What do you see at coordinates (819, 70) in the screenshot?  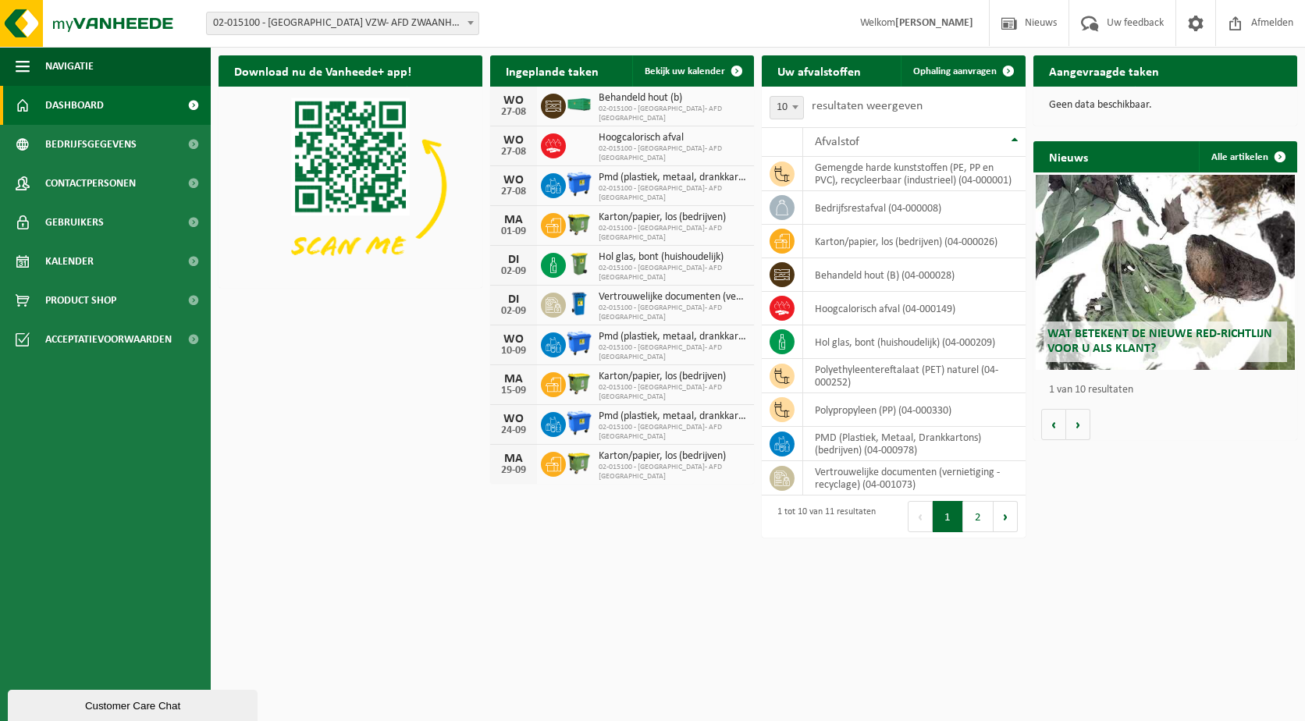 I see `h2: Uw afvalstoffen` at bounding box center [819, 70].